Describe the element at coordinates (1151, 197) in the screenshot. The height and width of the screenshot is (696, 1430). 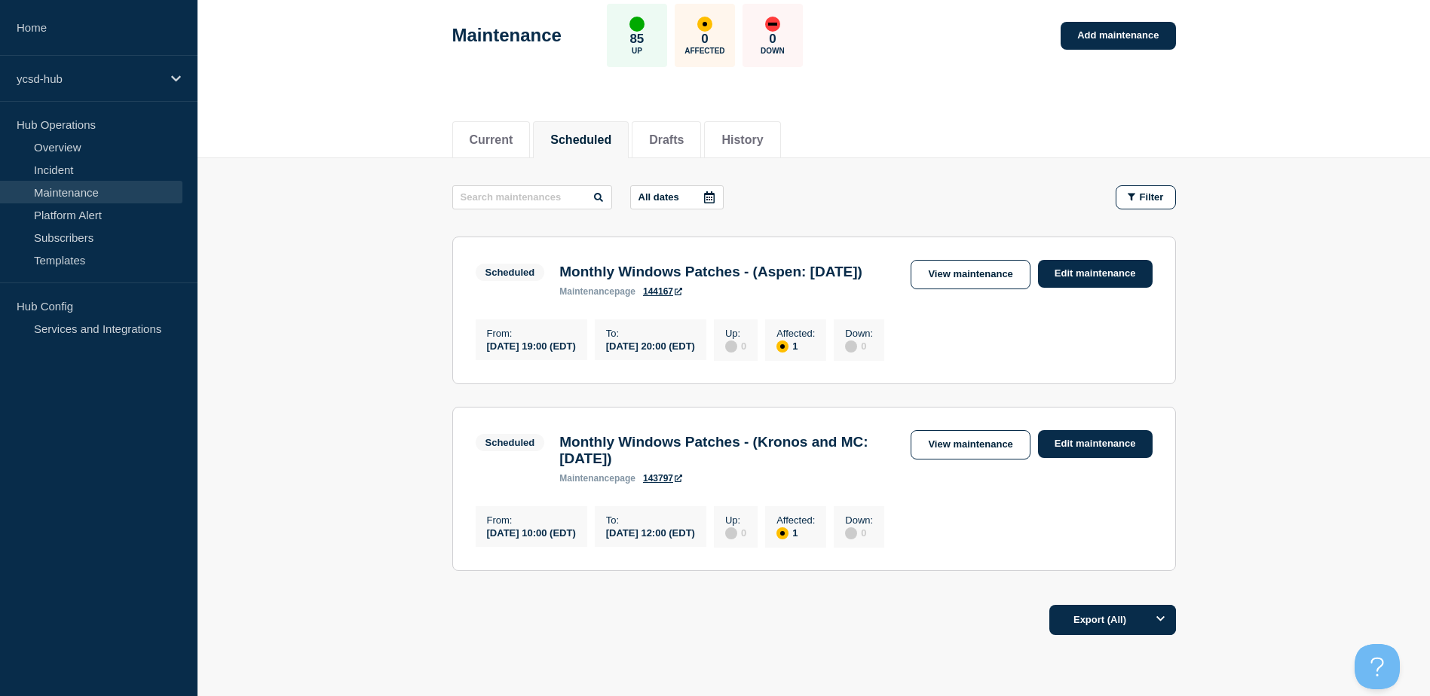
I see `span: Filter` at that location.